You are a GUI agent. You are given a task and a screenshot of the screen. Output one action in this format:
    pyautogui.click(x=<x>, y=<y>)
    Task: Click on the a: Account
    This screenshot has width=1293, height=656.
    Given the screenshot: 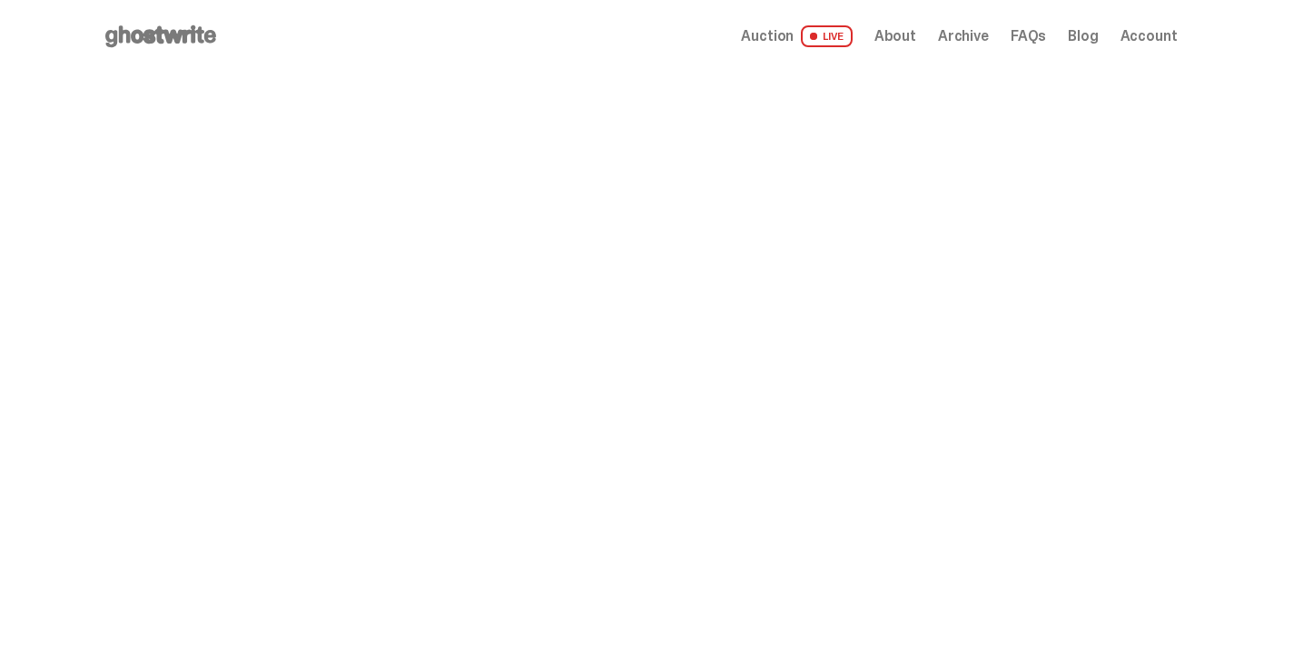 What is the action you would take?
    pyautogui.click(x=1148, y=36)
    